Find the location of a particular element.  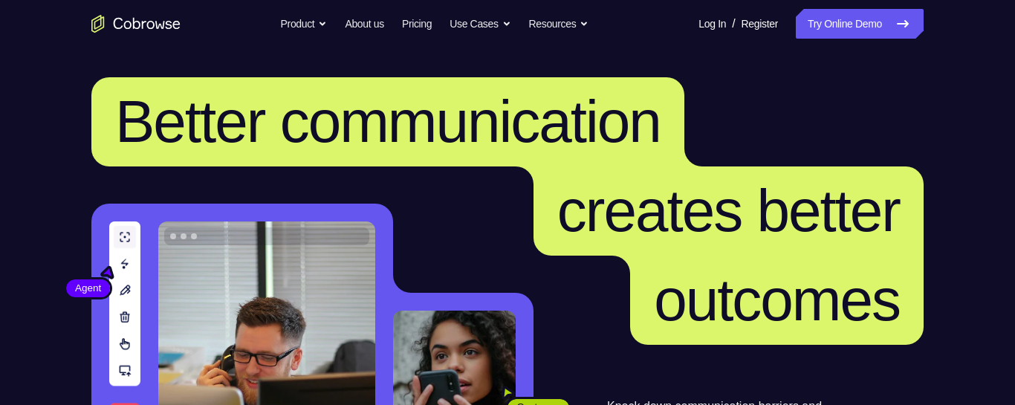

span: outcomes is located at coordinates (777, 300).